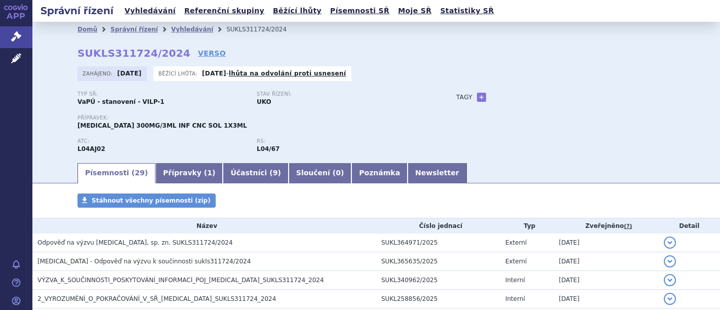 The image size is (720, 310). I want to click on a: VERSO, so click(212, 53).